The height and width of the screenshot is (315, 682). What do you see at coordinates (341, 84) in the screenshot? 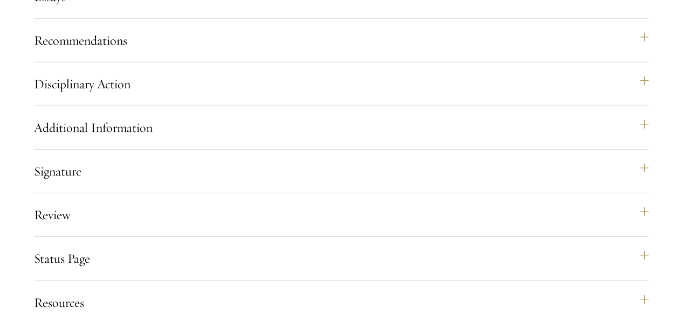
I see `button: Disciplinary Action` at bounding box center [341, 84].